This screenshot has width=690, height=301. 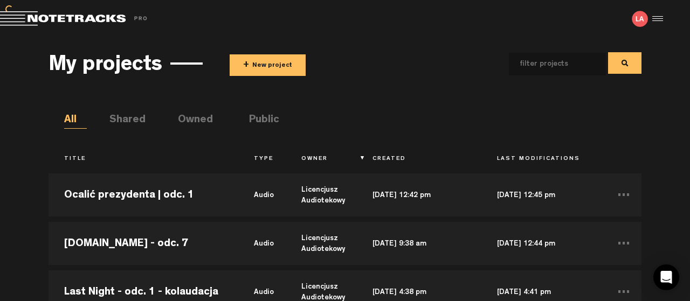 I want to click on th: Type, so click(x=262, y=160).